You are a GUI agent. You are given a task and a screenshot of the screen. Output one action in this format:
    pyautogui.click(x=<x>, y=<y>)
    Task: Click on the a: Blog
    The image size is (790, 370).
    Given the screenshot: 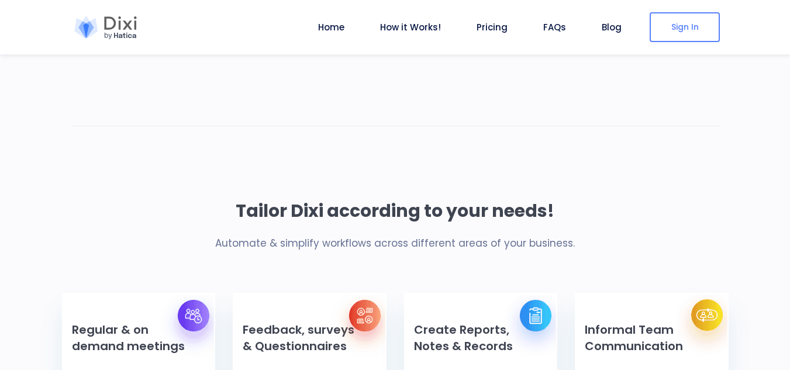 What is the action you would take?
    pyautogui.click(x=612, y=27)
    